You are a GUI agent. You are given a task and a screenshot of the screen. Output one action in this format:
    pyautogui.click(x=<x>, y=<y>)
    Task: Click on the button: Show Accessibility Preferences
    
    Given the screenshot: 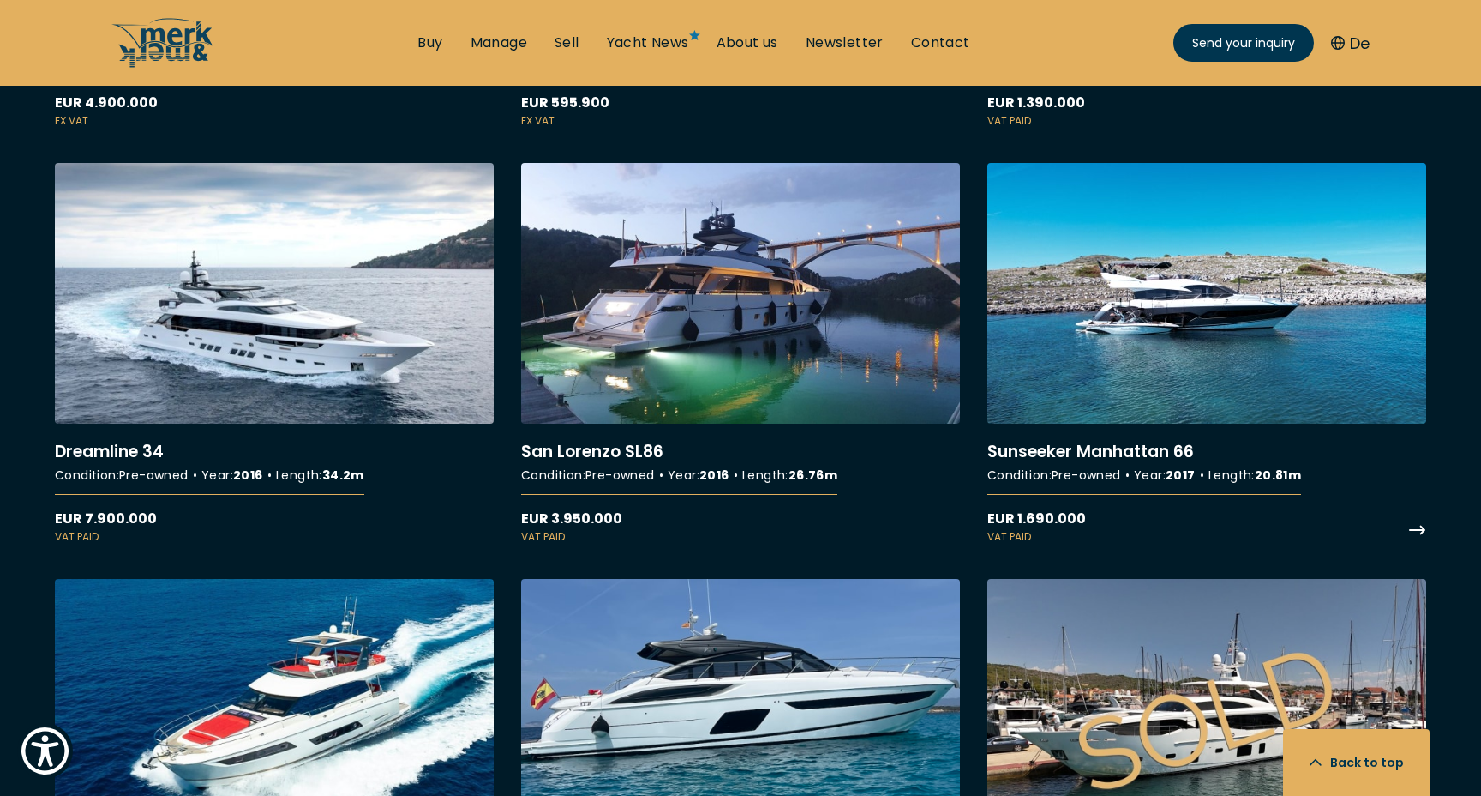 What is the action you would take?
    pyautogui.click(x=45, y=750)
    